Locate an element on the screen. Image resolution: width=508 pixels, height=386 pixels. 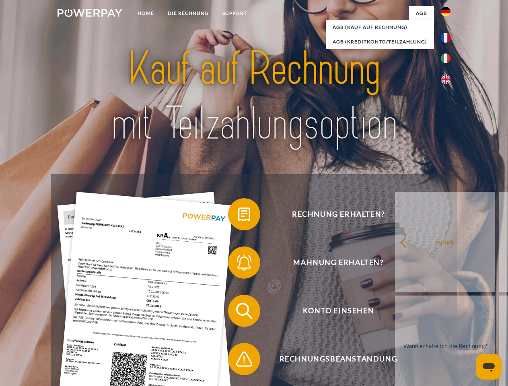
a: AGB (Kreditkonto/Teilzahlung) is located at coordinates (380, 42).